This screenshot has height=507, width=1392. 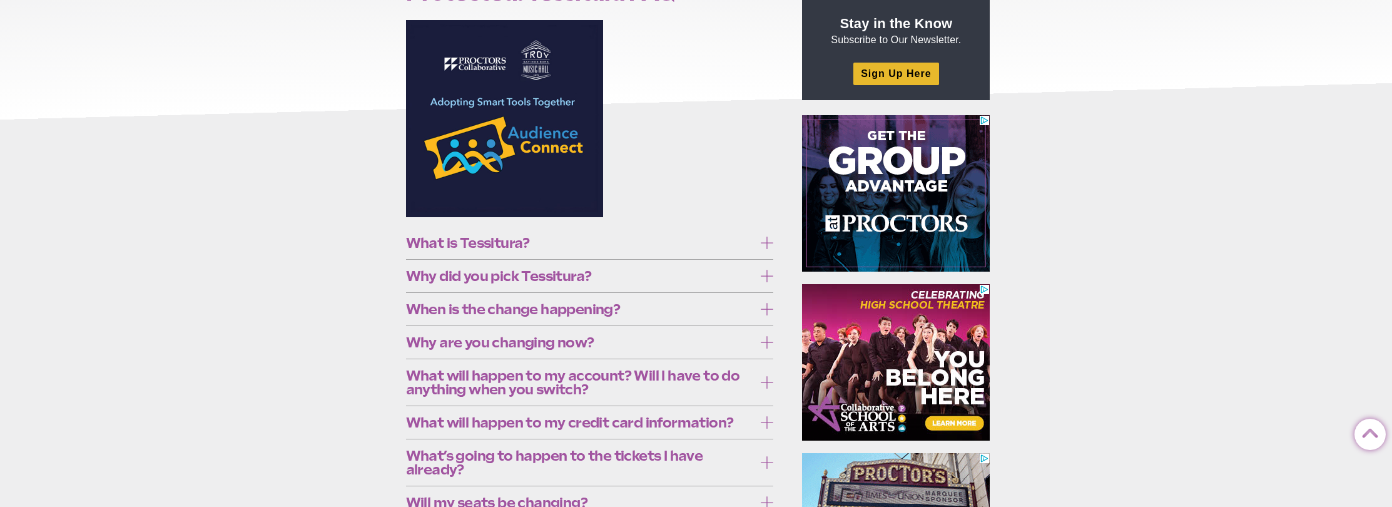 What do you see at coordinates (580, 243) in the screenshot?
I see `span: What is Tessitura?` at bounding box center [580, 243].